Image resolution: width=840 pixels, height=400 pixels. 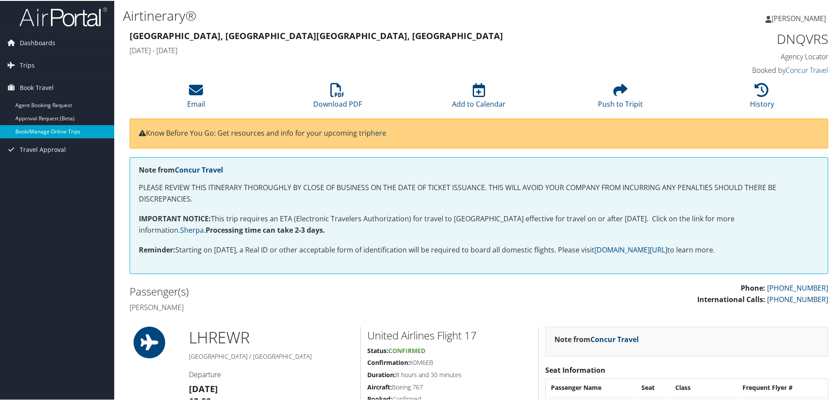 I want to click on h4: Booked by, so click(x=745, y=69).